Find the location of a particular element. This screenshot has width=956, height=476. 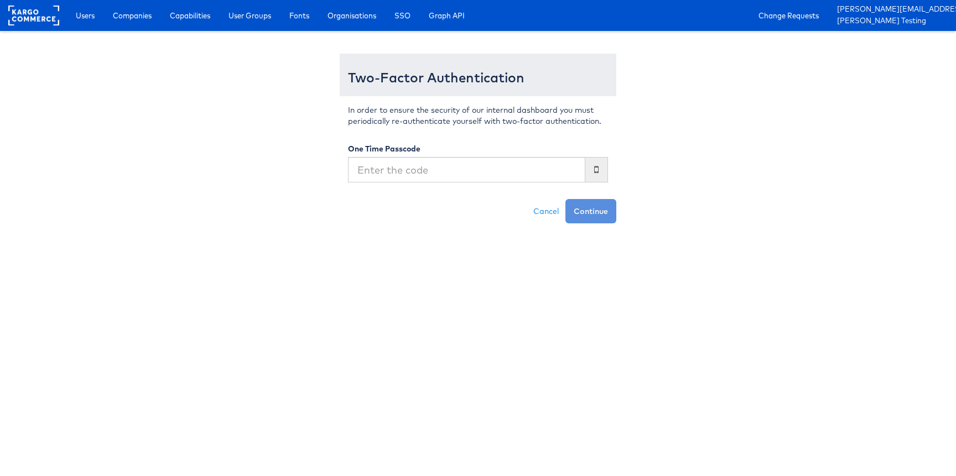

label: One Time Passcode is located at coordinates (384, 149).